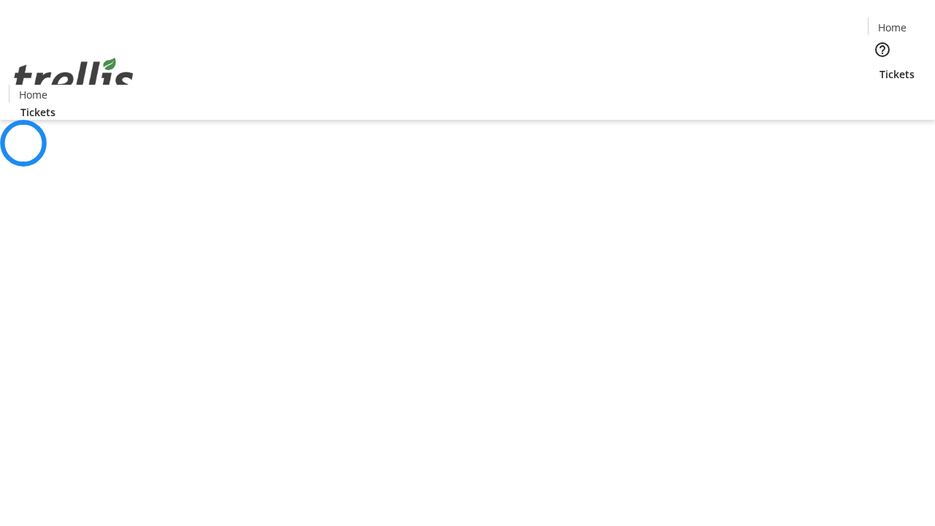 The width and height of the screenshot is (935, 526). Describe the element at coordinates (882, 96) in the screenshot. I see `button: Cart` at that location.